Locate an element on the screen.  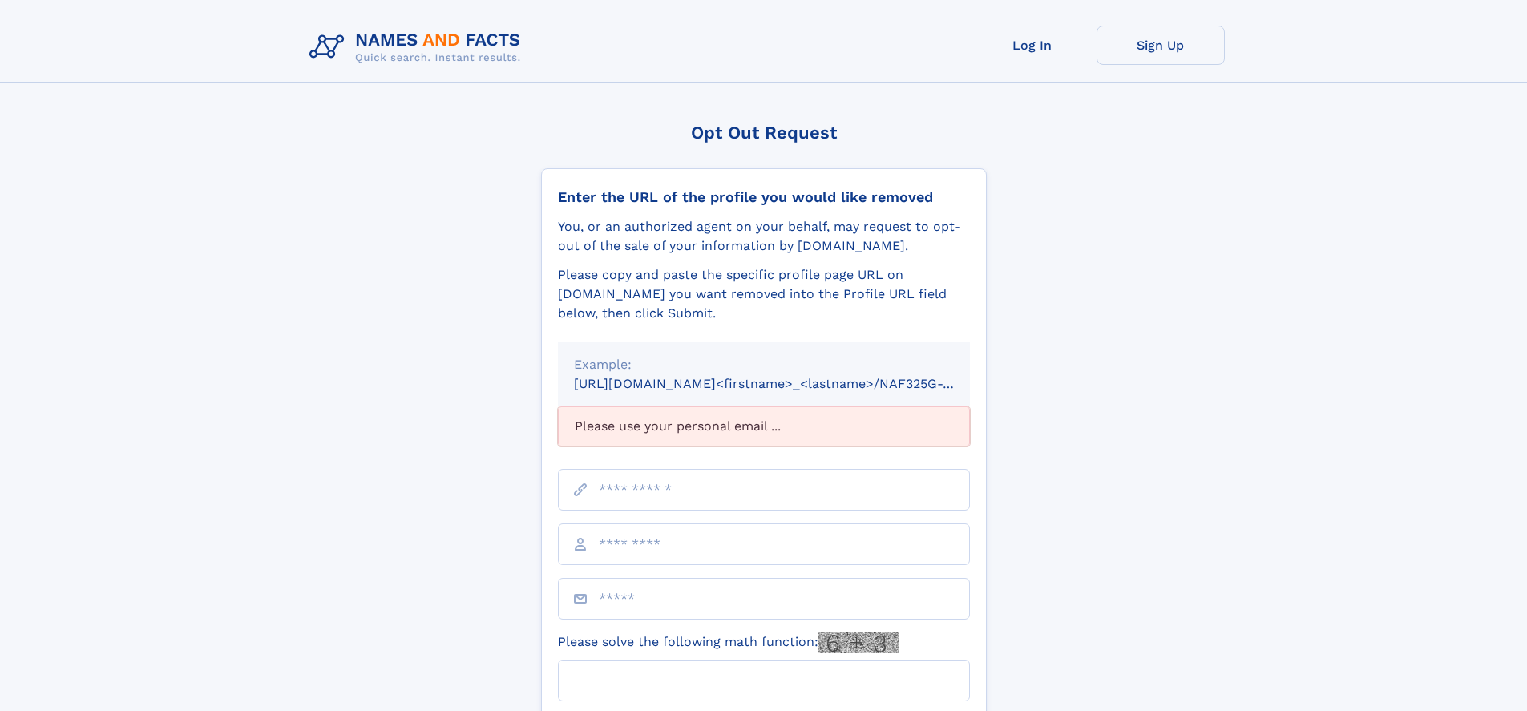
div: You, or an authorized agent on your behalf, may request to opt-out of the sale of your informatio... is located at coordinates (764, 236).